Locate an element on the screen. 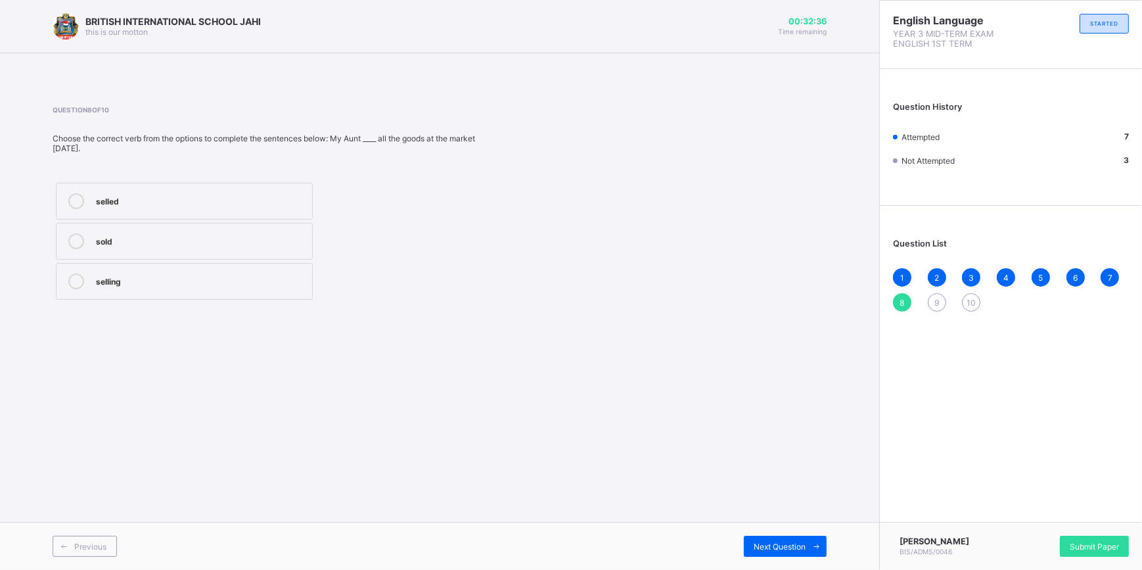  span: 1 is located at coordinates (902, 277).